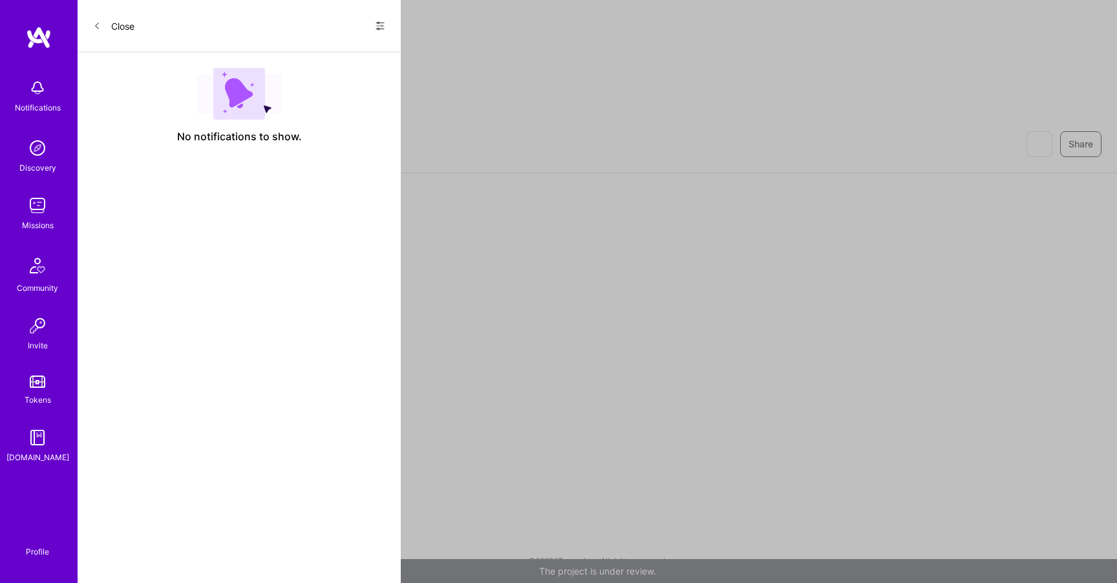 The height and width of the screenshot is (583, 1117). I want to click on img: Community, so click(37, 266).